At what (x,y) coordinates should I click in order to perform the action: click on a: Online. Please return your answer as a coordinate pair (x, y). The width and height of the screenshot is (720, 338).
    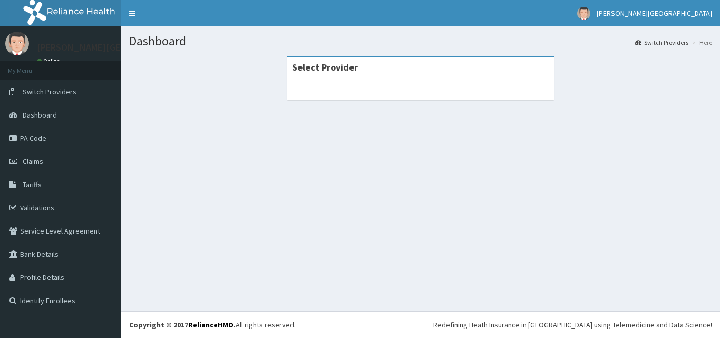
    Looking at the image, I should click on (50, 61).